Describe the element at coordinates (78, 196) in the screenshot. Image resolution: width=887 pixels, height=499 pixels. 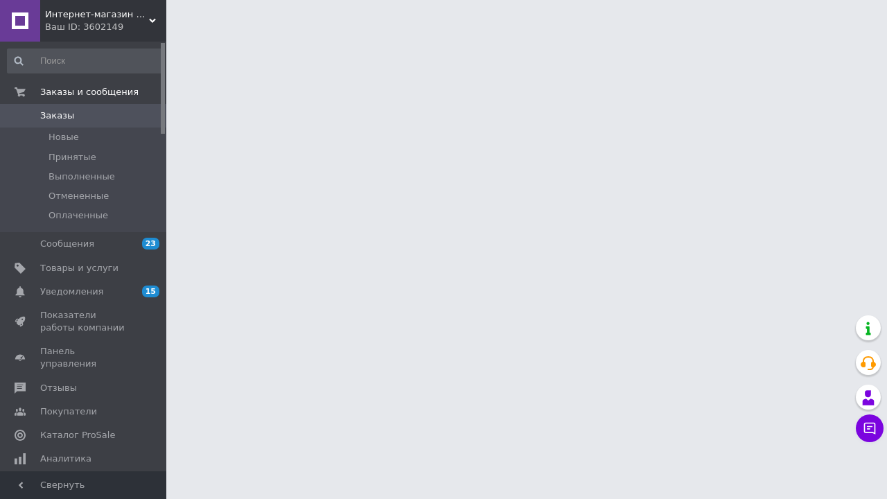
I see `span: Отмененные` at that location.